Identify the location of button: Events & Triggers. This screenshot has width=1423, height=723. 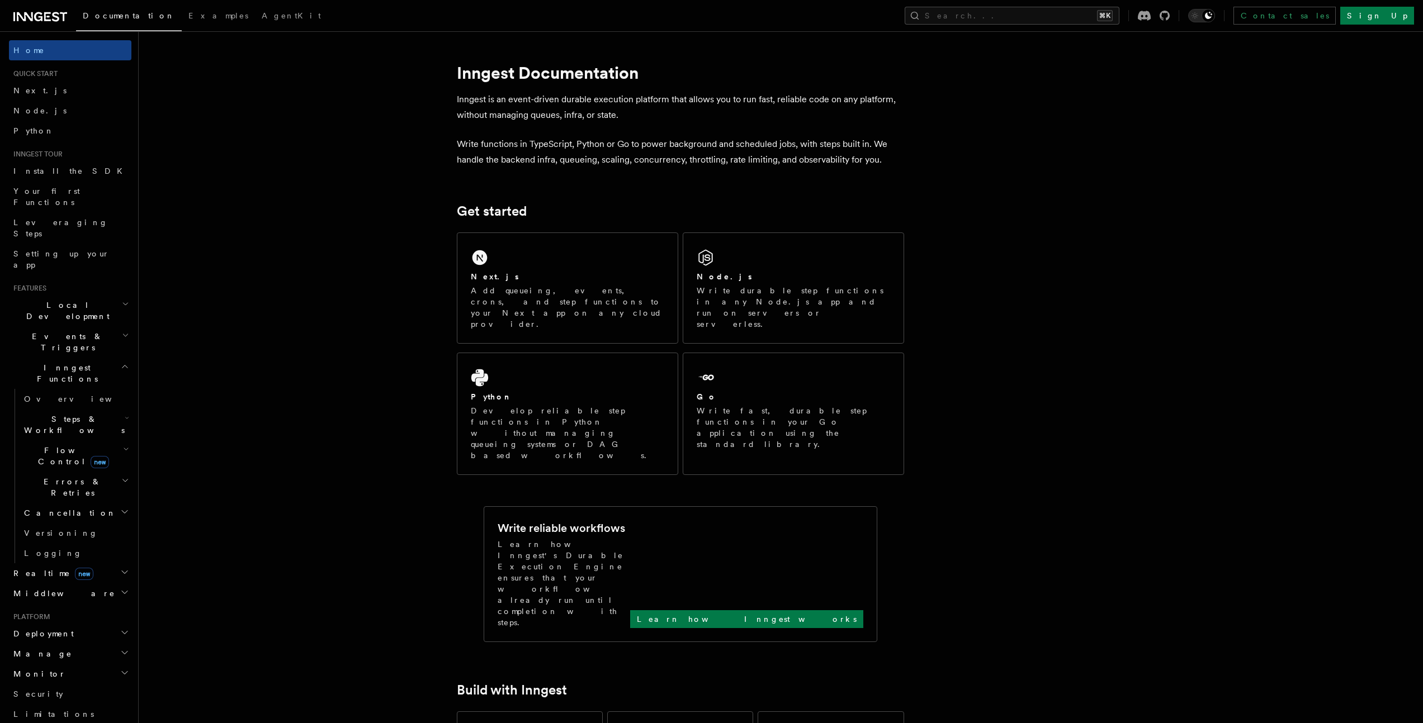
(70, 342).